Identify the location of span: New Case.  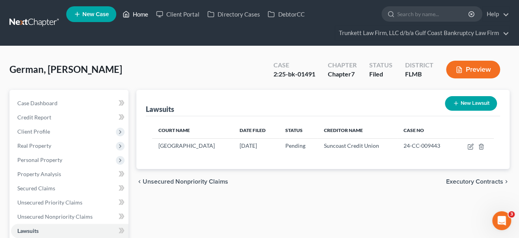
(95, 14).